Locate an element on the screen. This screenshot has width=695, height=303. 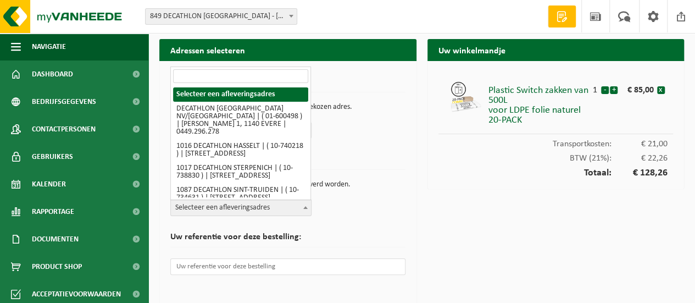
li: Selecteer een afleveringsadres is located at coordinates (240, 94).